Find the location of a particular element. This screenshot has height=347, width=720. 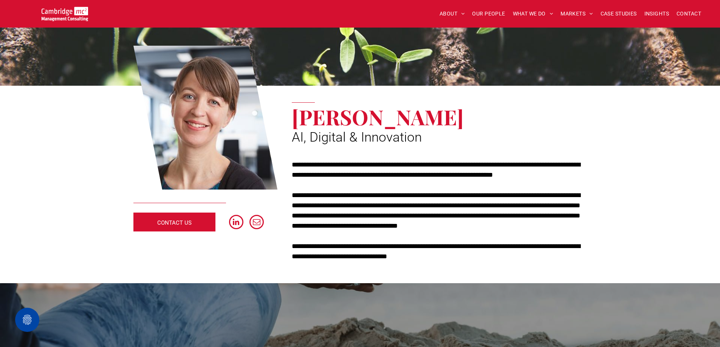

a: MARKETS is located at coordinates (576, 14).